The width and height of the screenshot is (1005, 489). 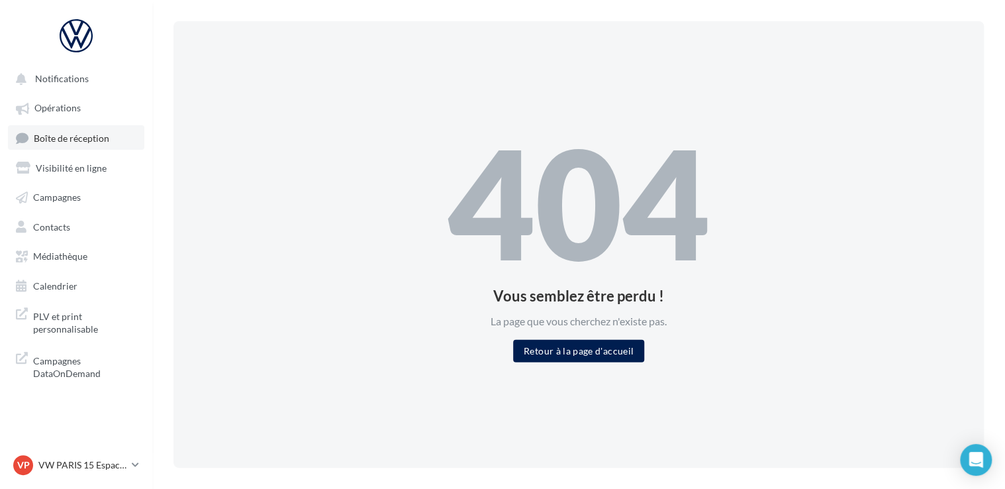 What do you see at coordinates (579, 203) in the screenshot?
I see `div: 404` at bounding box center [579, 203].